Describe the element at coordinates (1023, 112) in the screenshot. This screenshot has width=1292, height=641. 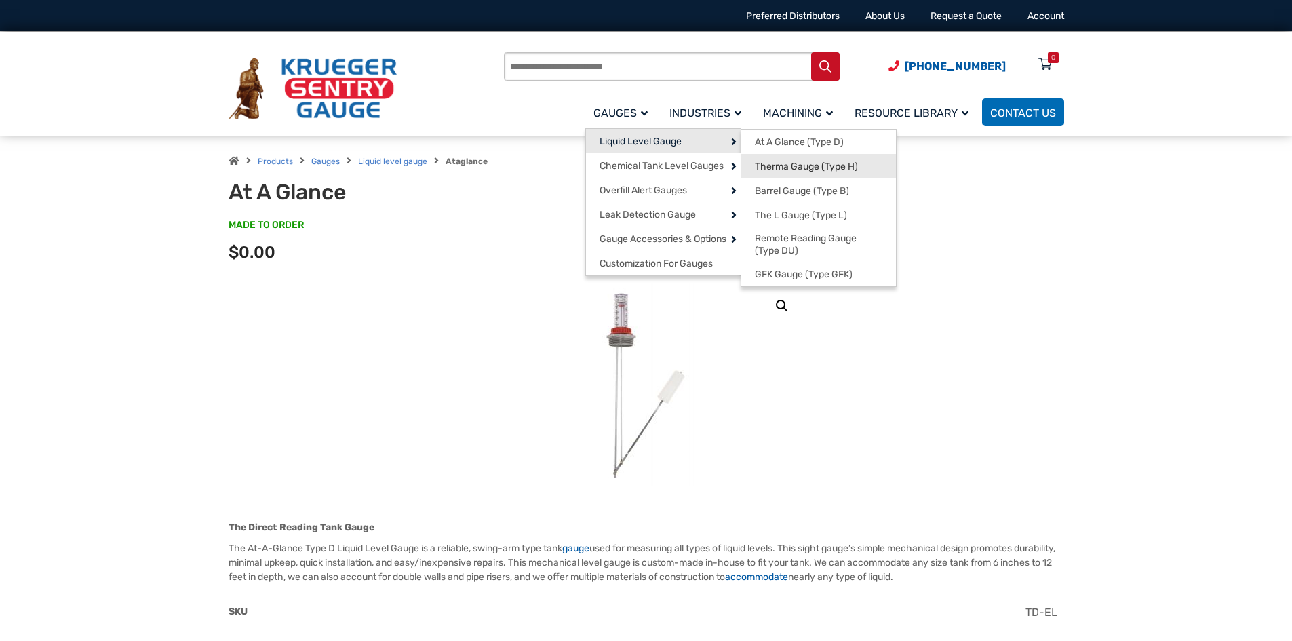
I see `a: Contact Us` at that location.